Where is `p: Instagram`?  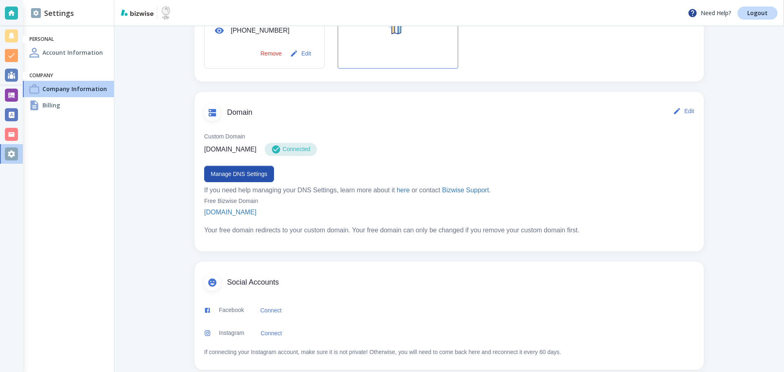
p: Instagram is located at coordinates (231, 333).